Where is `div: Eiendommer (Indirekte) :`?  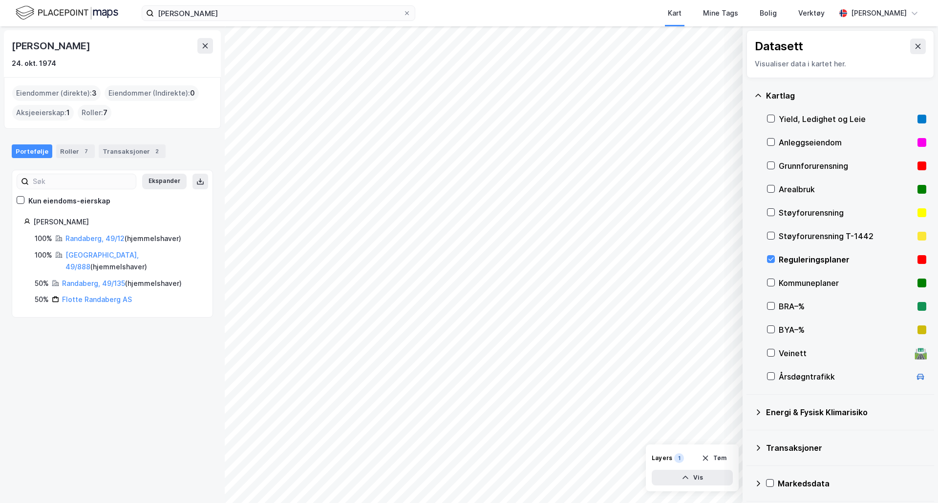 div: Eiendommer (Indirekte) : is located at coordinates (151, 93).